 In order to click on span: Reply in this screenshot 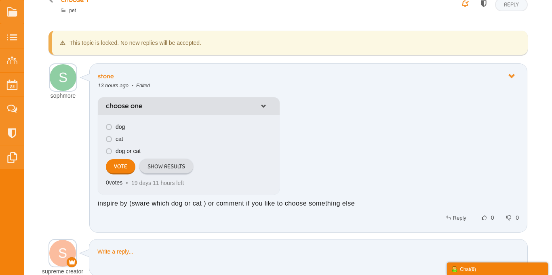, I will do `click(460, 218)`.